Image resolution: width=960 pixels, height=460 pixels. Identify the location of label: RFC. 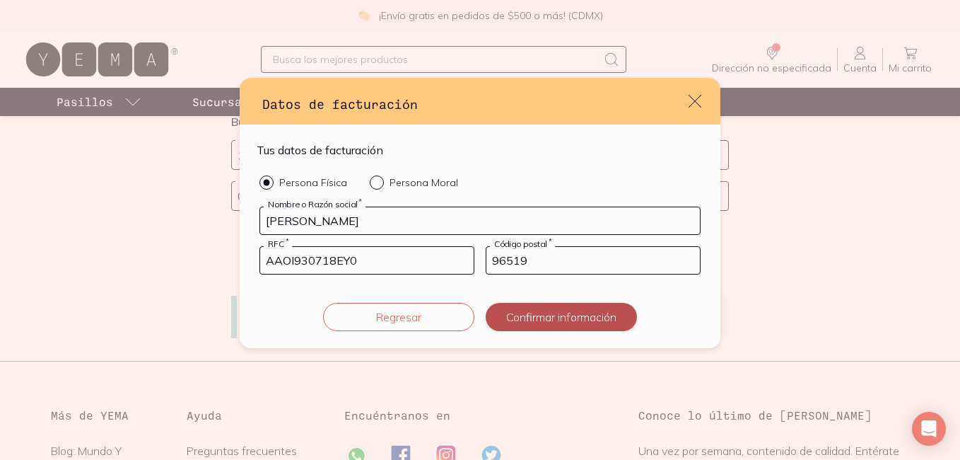
(278, 243).